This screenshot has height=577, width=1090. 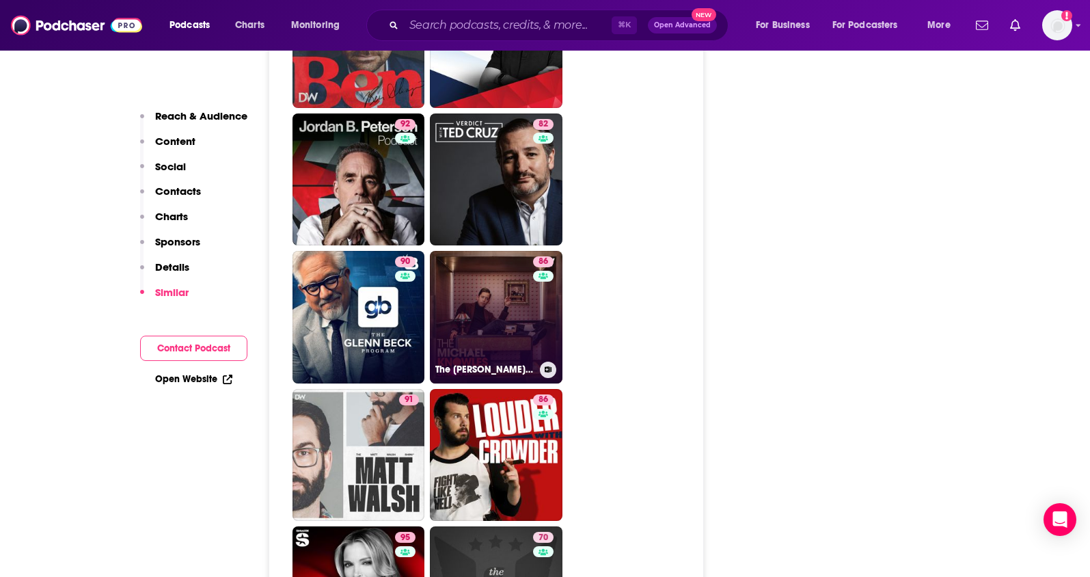 I want to click on span: Logged in as kochristina, so click(x=1057, y=25).